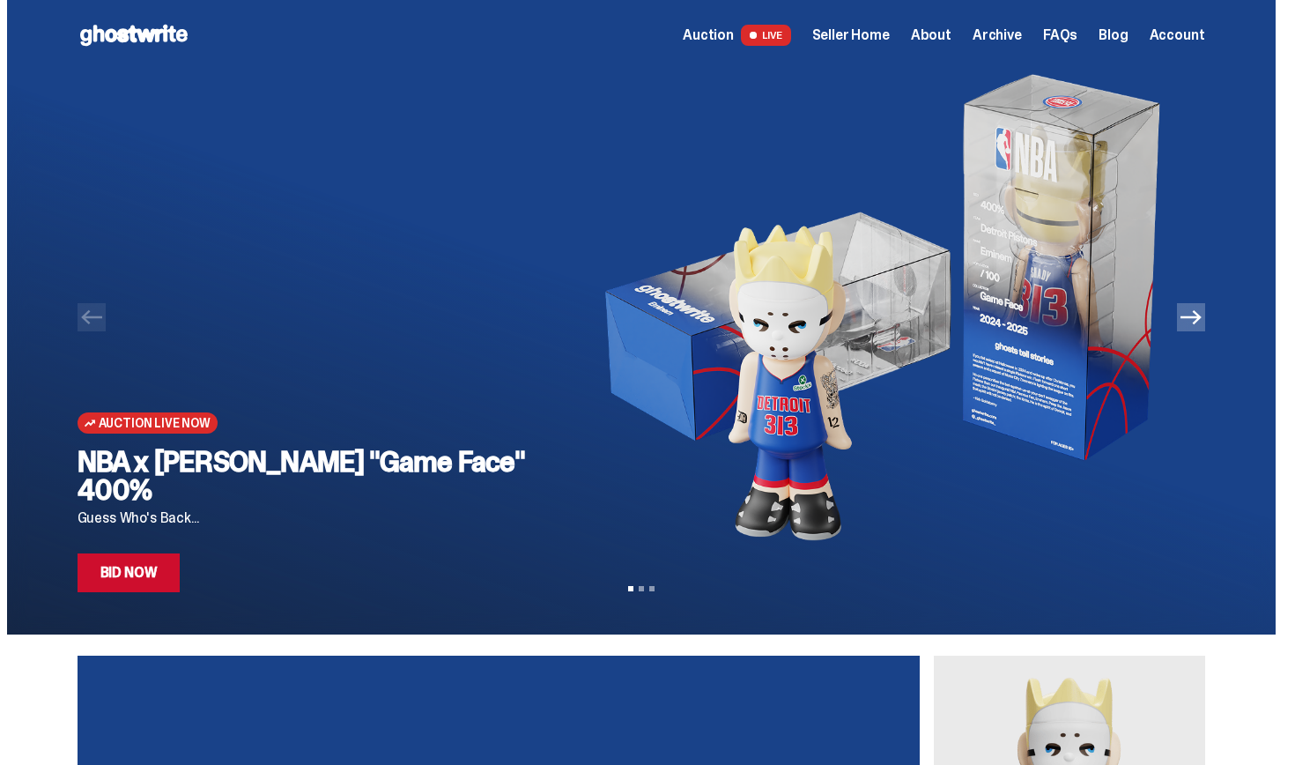 This screenshot has width=1295, height=765. What do you see at coordinates (92, 317) in the screenshot?
I see `button: Previous` at bounding box center [92, 317].